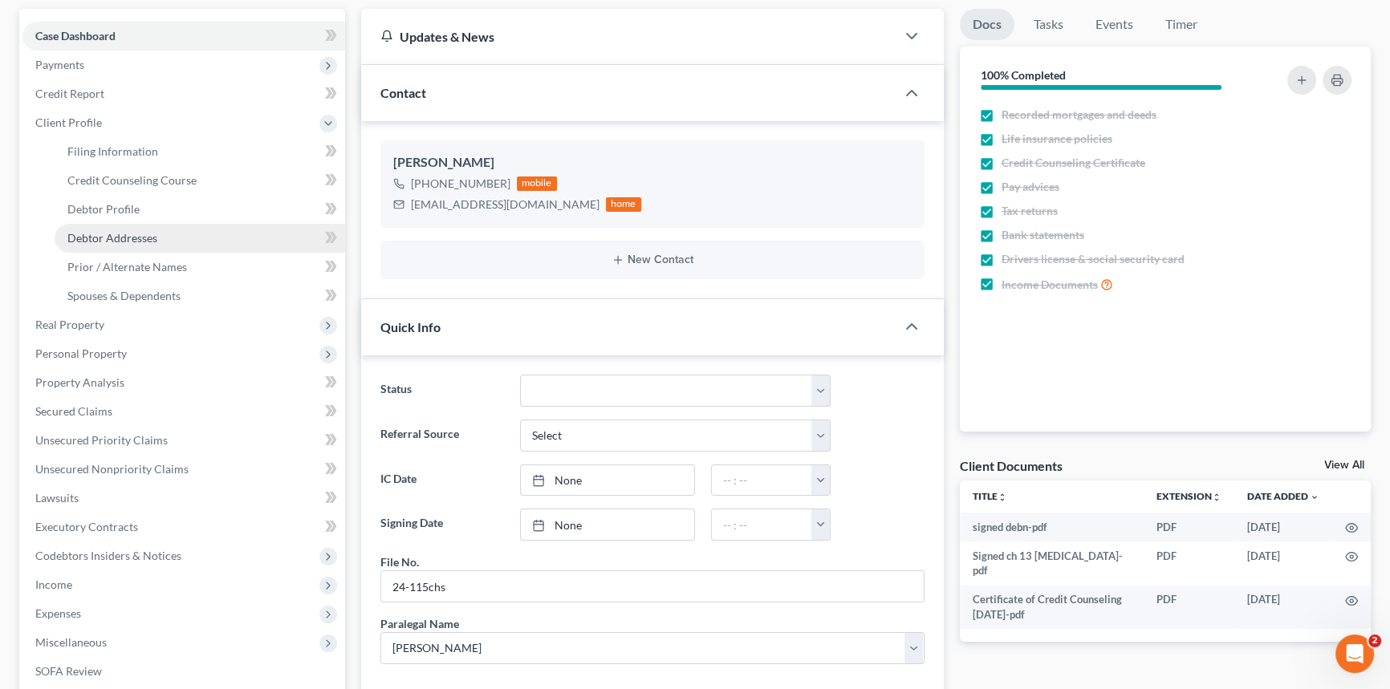 The height and width of the screenshot is (689, 1390). Describe the element at coordinates (1093, 259) in the screenshot. I see `span: Drivers license & social security card` at that location.